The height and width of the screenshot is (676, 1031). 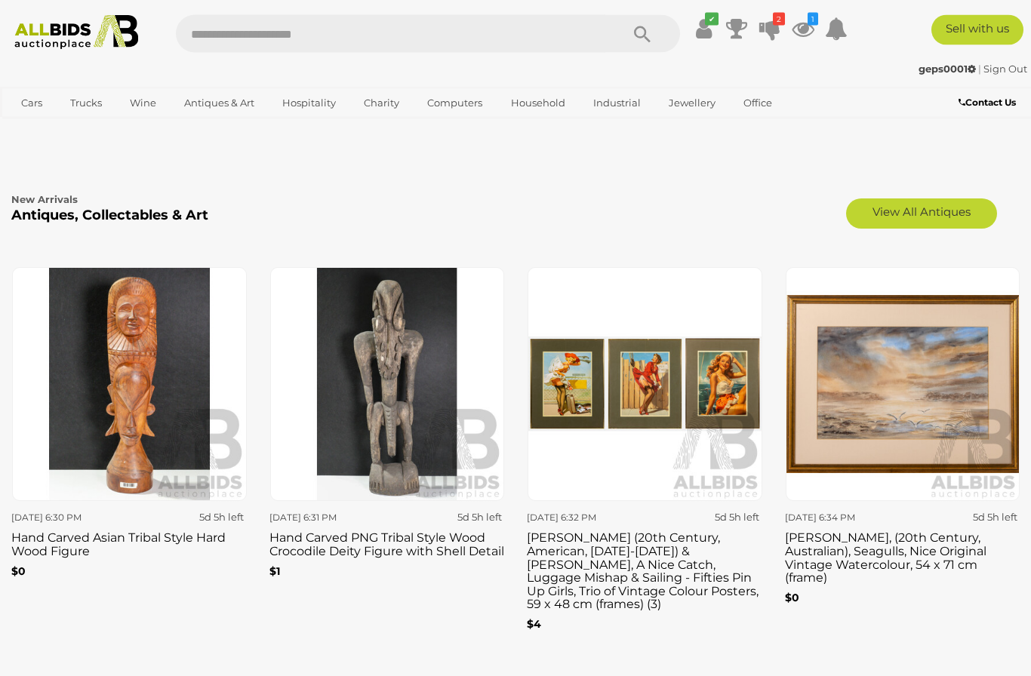 I want to click on img: Gil Elvgren (20th Century, American, 1914-1980) & Artist Unknown, A Nice Catch, Luggage Mishap & ..., so click(x=644, y=385).